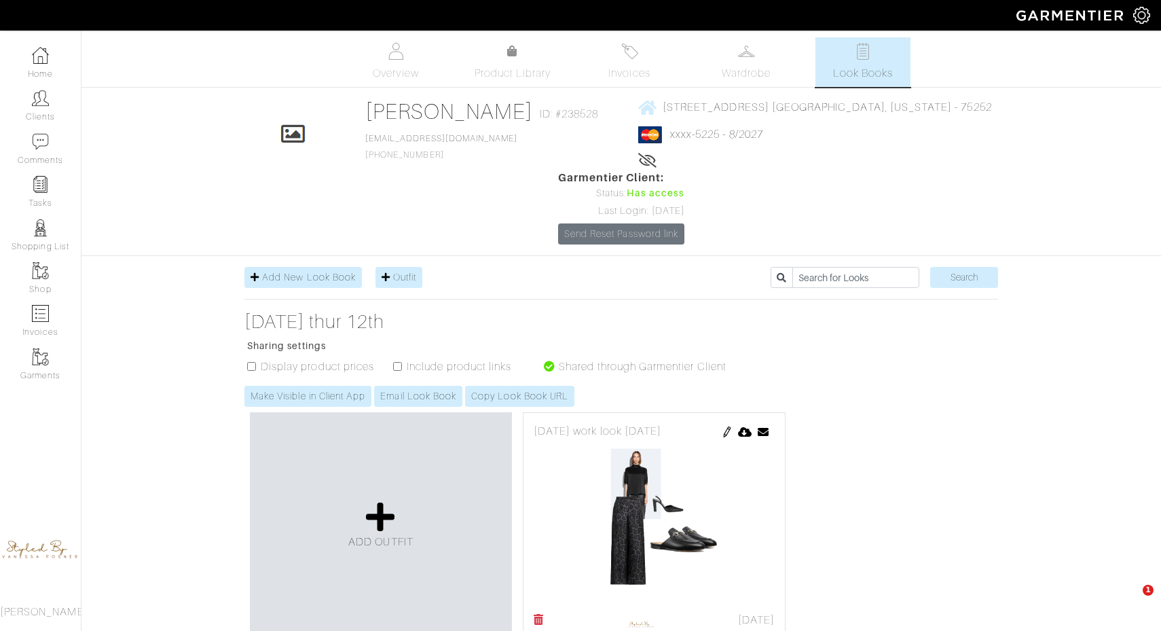  I want to click on div: Status:, so click(621, 193).